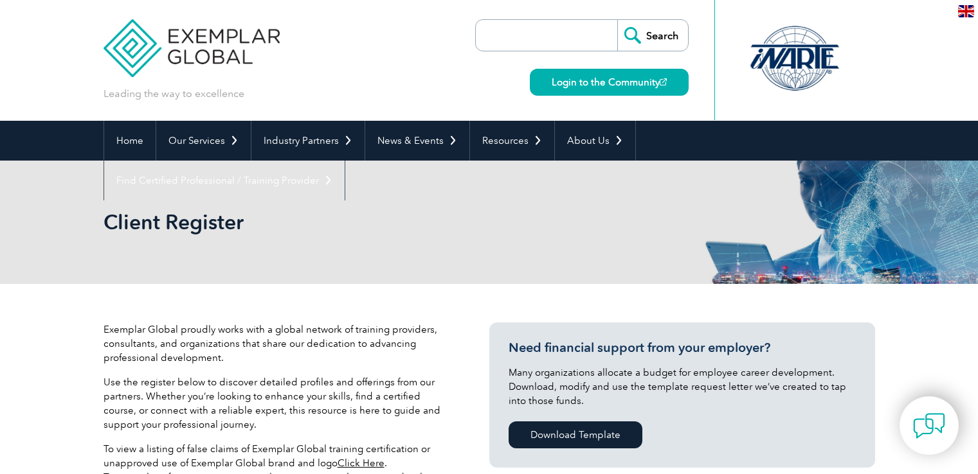  What do you see at coordinates (417, 141) in the screenshot?
I see `a: News & Events` at bounding box center [417, 141].